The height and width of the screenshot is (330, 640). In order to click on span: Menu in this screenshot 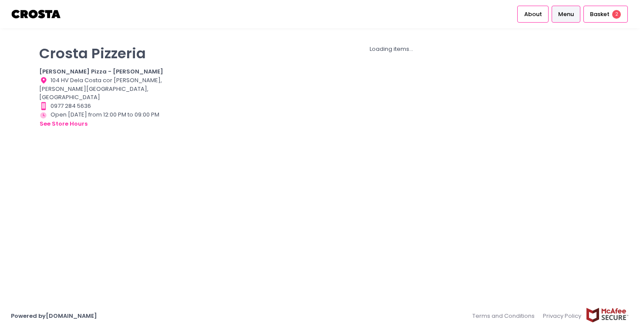, I will do `click(566, 14)`.